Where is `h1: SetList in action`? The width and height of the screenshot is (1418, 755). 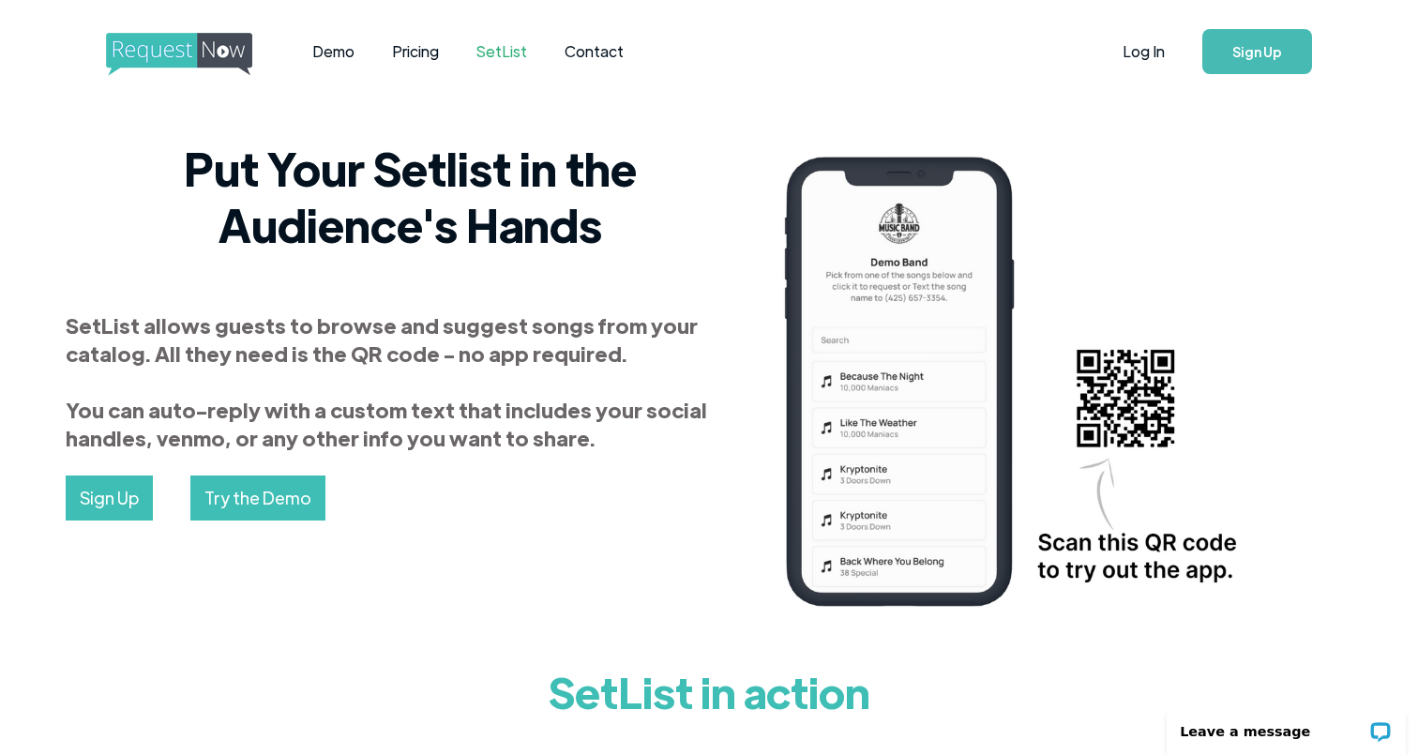
h1: SetList in action is located at coordinates (709, 691).